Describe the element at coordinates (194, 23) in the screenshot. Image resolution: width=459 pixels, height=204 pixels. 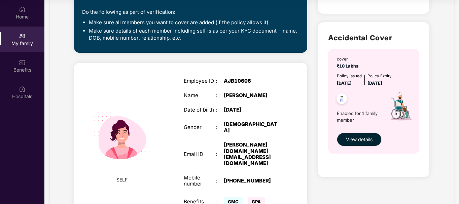
I see `li: Make sure all members you want to cover are added (if the policy allows it)` at that location.